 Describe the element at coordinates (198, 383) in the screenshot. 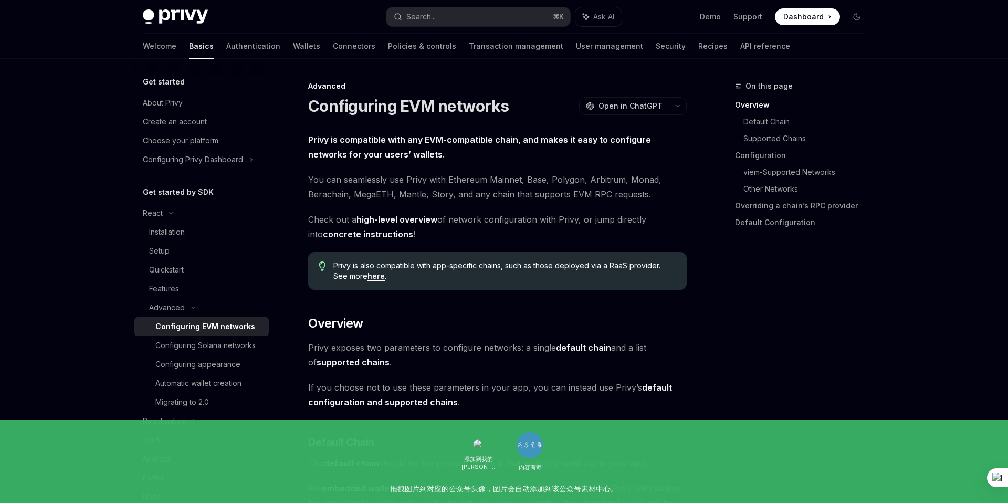

I see `div: Automatic wallet creation` at that location.